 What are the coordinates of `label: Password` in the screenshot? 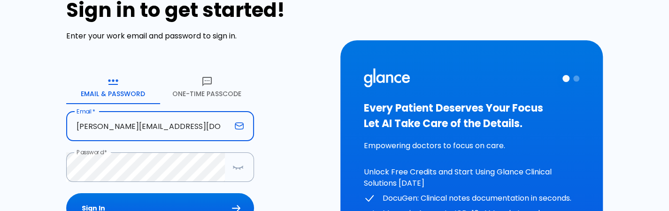 It's located at (92, 152).